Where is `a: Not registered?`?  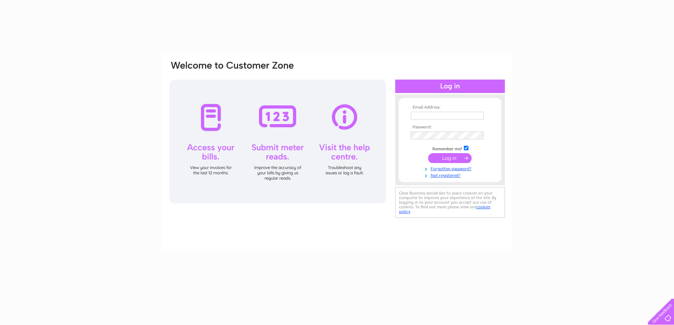 a: Not registered? is located at coordinates (451, 175).